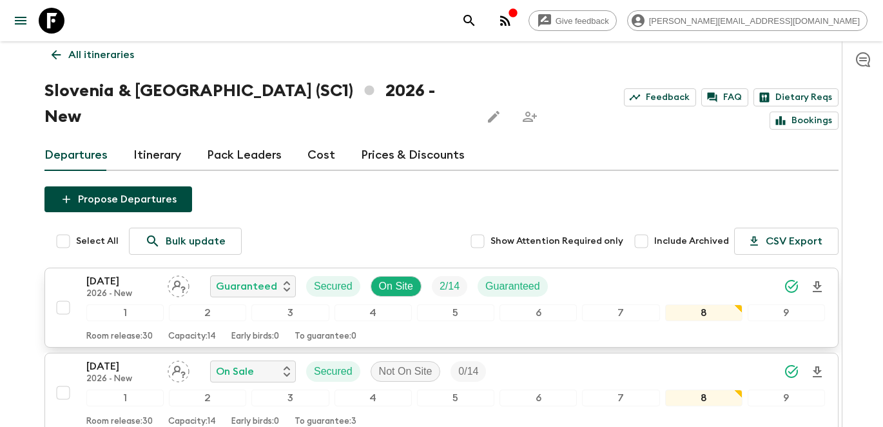  I want to click on a: Pack Leaders, so click(244, 155).